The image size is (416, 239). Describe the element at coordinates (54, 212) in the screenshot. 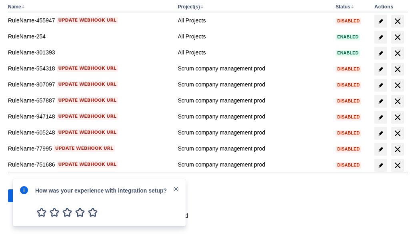

I see `span: 2` at that location.